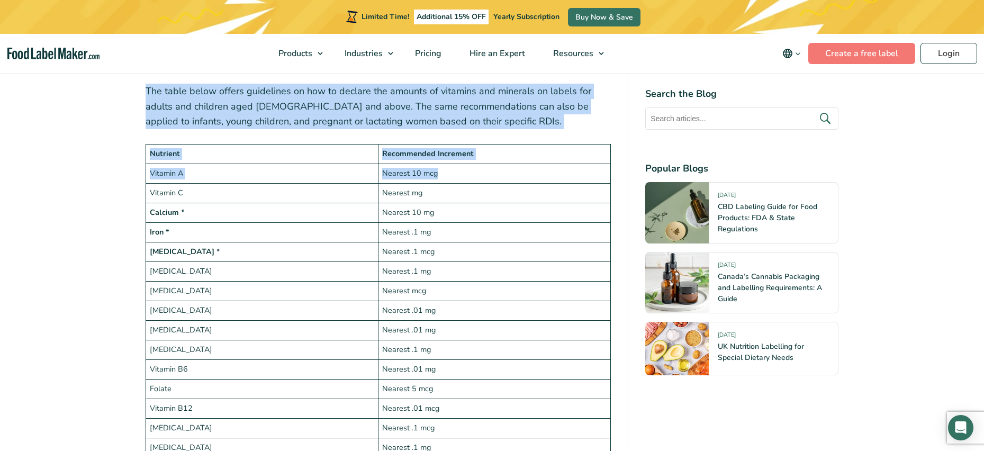 Image resolution: width=984 pixels, height=451 pixels. Describe the element at coordinates (294, 53) in the screenshot. I see `span: Products` at that location.